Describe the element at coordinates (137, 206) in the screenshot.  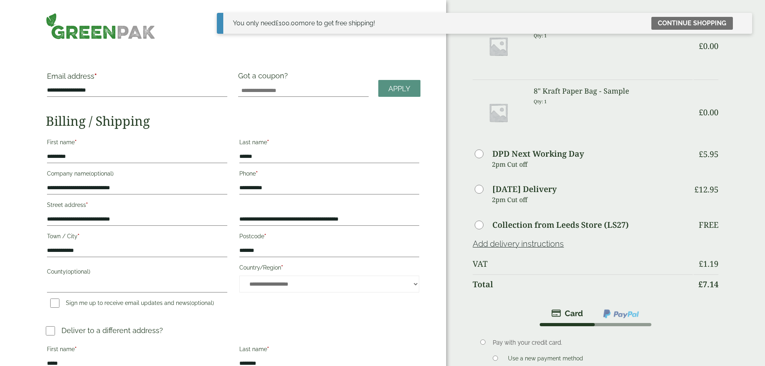
I see `label: Street address` at that location.